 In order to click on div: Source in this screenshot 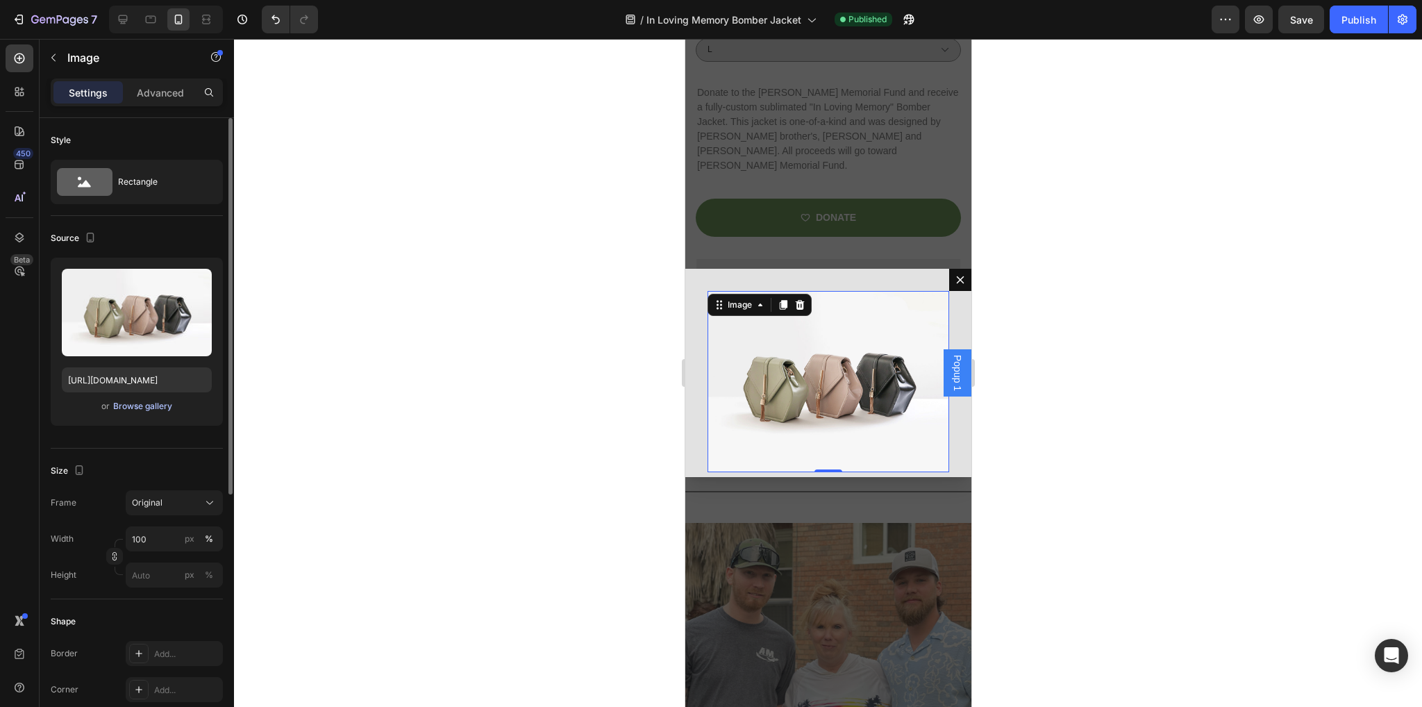, I will do `click(74, 238)`.